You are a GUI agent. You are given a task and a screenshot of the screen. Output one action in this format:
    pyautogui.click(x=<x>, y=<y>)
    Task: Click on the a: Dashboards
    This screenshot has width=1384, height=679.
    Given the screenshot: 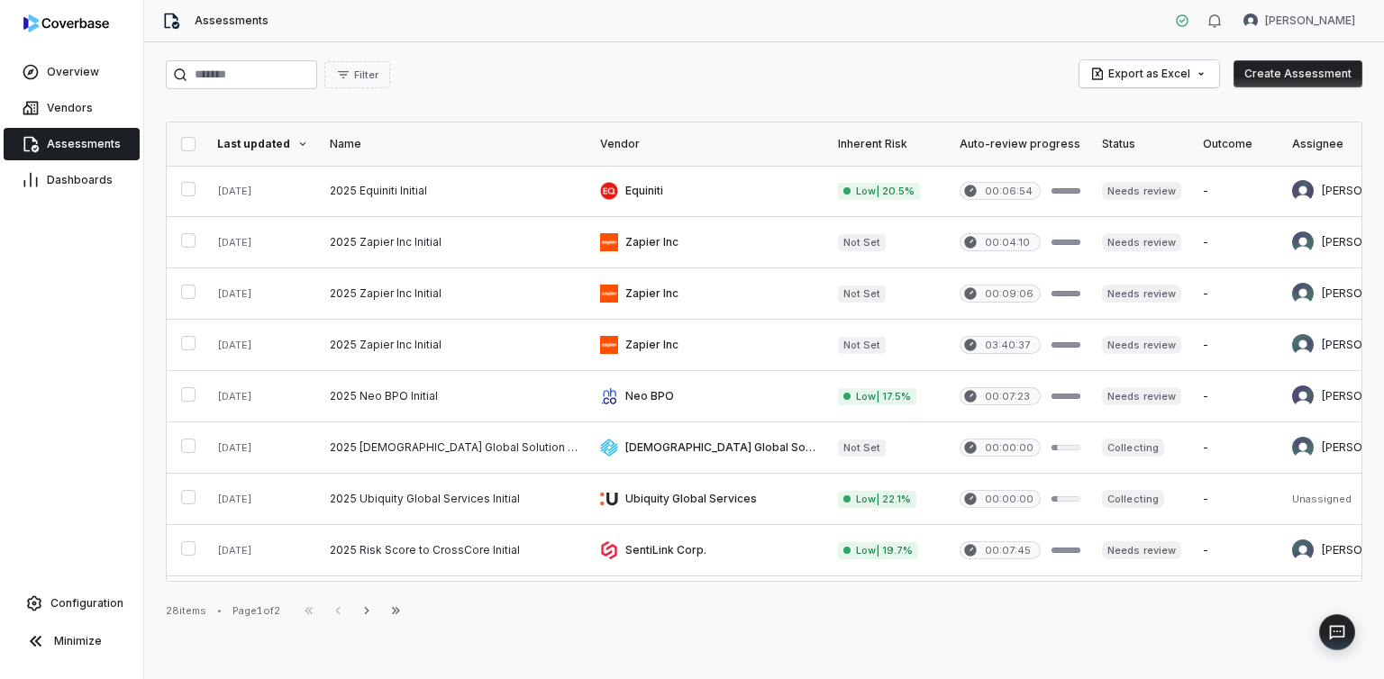 What is the action you would take?
    pyautogui.click(x=71, y=180)
    